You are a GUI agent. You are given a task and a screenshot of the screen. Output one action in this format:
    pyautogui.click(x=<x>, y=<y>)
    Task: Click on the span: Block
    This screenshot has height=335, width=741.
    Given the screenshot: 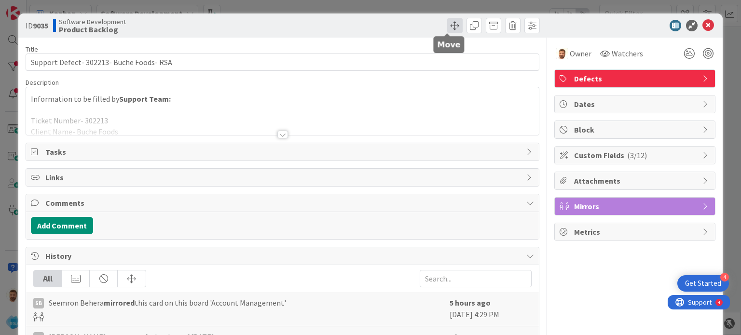 What is the action you would take?
    pyautogui.click(x=636, y=130)
    